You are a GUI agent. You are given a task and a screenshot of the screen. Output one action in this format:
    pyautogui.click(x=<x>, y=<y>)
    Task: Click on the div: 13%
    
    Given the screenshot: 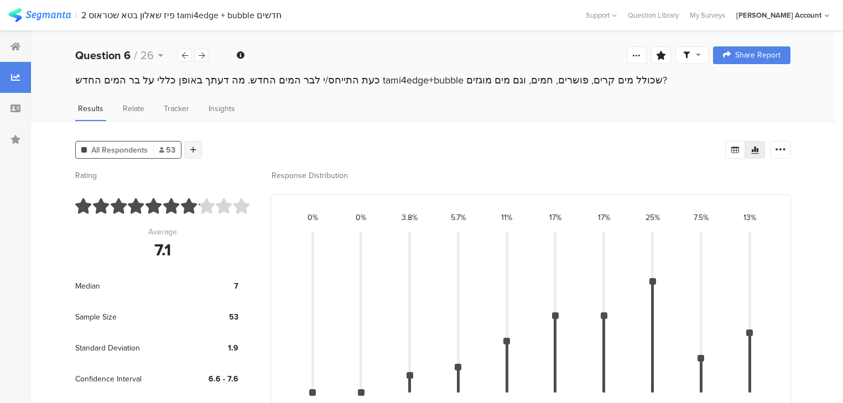 What is the action you would take?
    pyautogui.click(x=750, y=218)
    